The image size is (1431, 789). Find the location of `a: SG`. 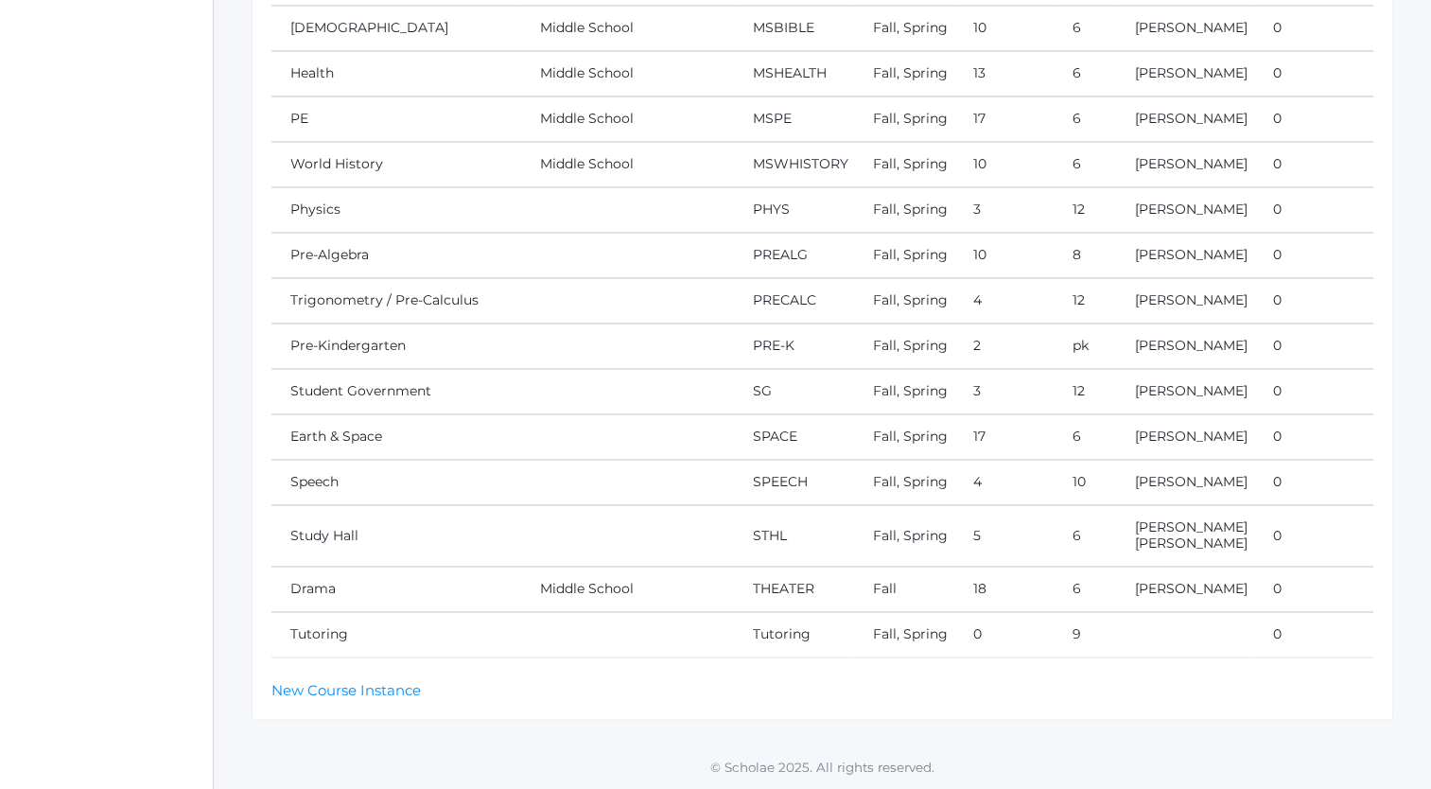

a: SG is located at coordinates (762, 391).